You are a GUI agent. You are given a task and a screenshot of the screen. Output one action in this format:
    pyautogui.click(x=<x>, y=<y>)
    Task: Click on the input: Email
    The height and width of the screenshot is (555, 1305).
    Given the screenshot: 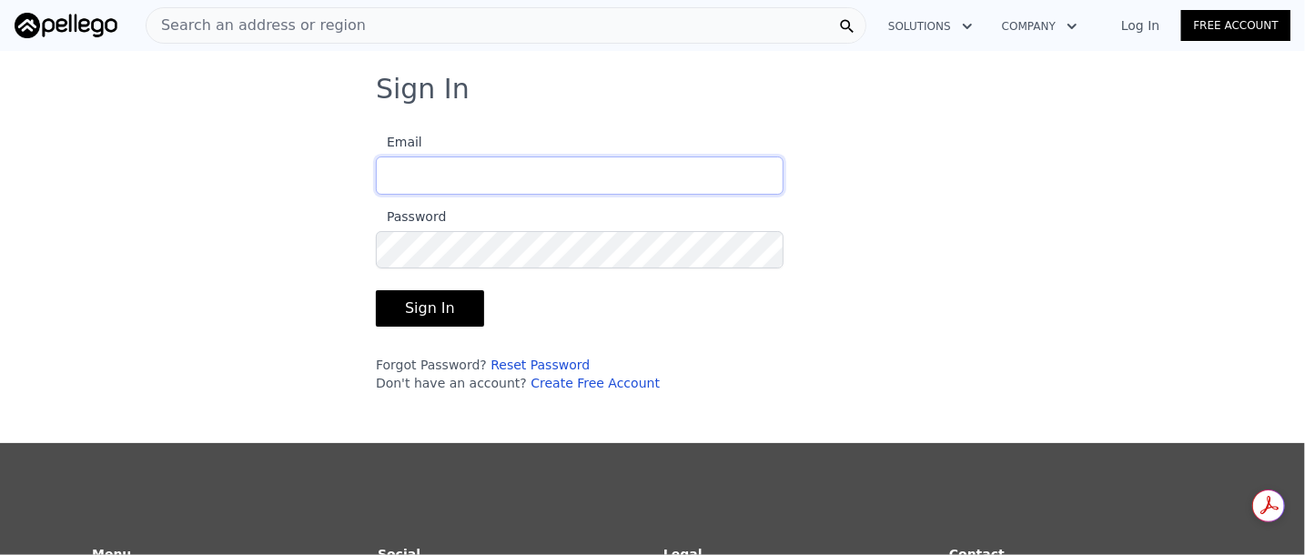 What is the action you would take?
    pyautogui.click(x=580, y=176)
    